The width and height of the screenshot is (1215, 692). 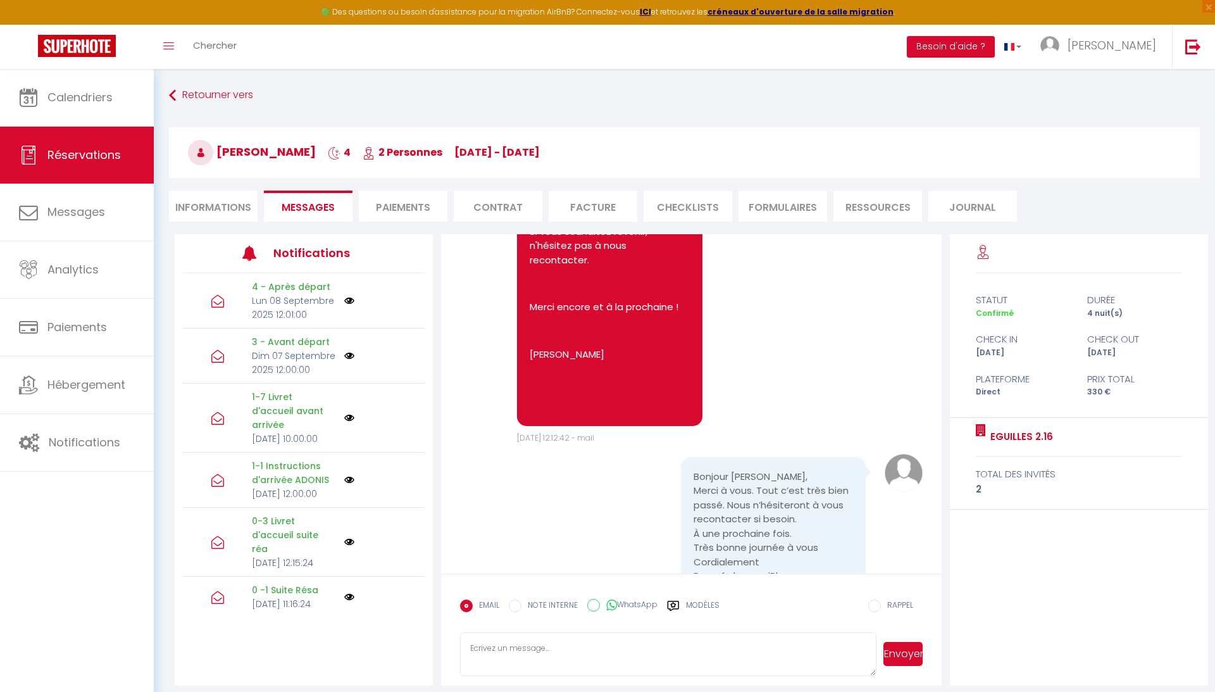 What do you see at coordinates (1079, 474) in the screenshot?
I see `div: total des invités` at bounding box center [1079, 474].